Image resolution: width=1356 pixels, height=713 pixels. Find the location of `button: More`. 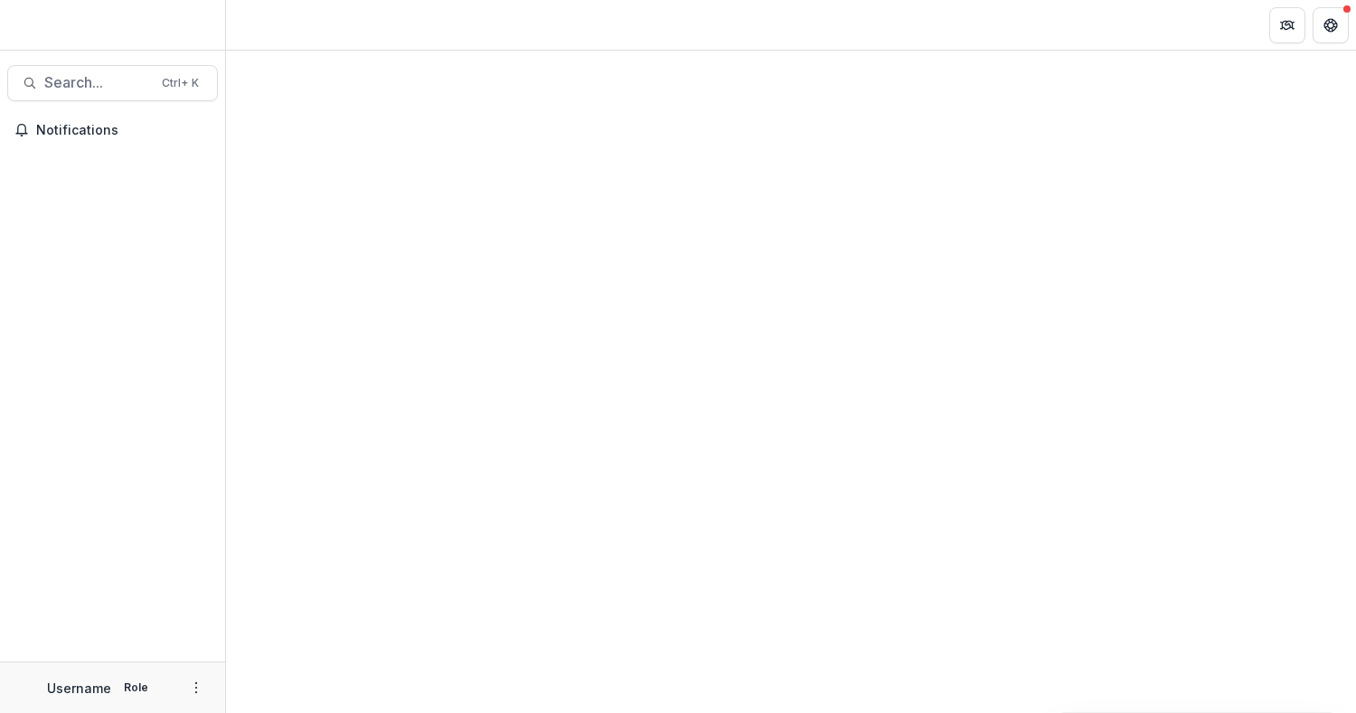

button: More is located at coordinates (196, 688).